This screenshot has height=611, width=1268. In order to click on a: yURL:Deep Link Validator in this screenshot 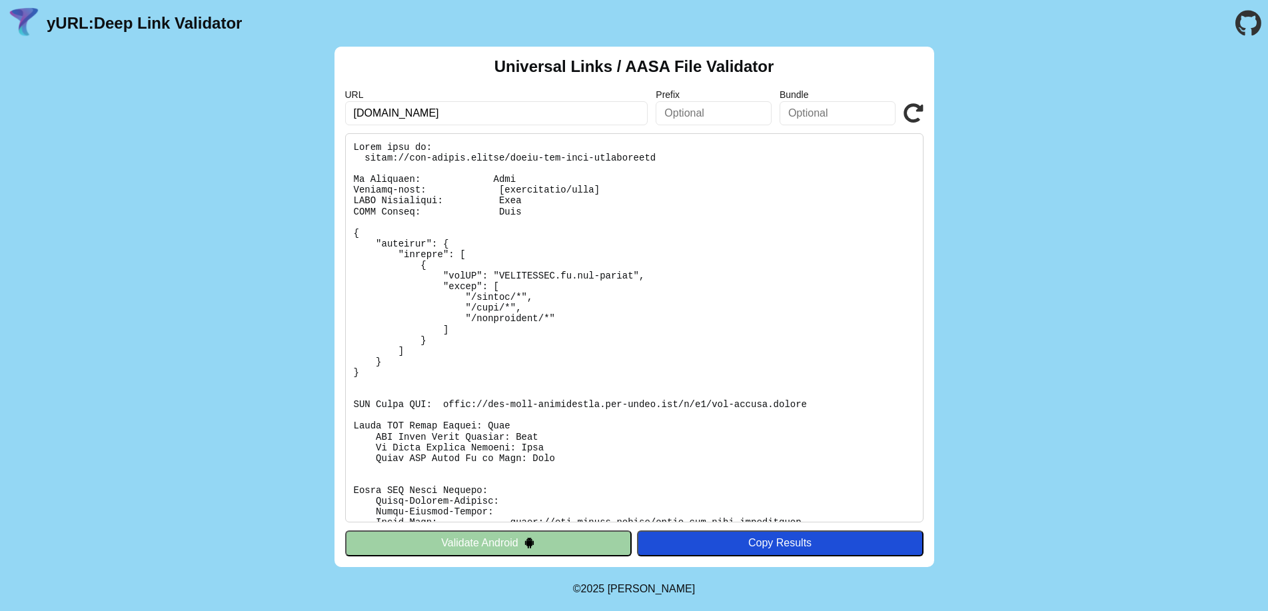, I will do `click(144, 23)`.